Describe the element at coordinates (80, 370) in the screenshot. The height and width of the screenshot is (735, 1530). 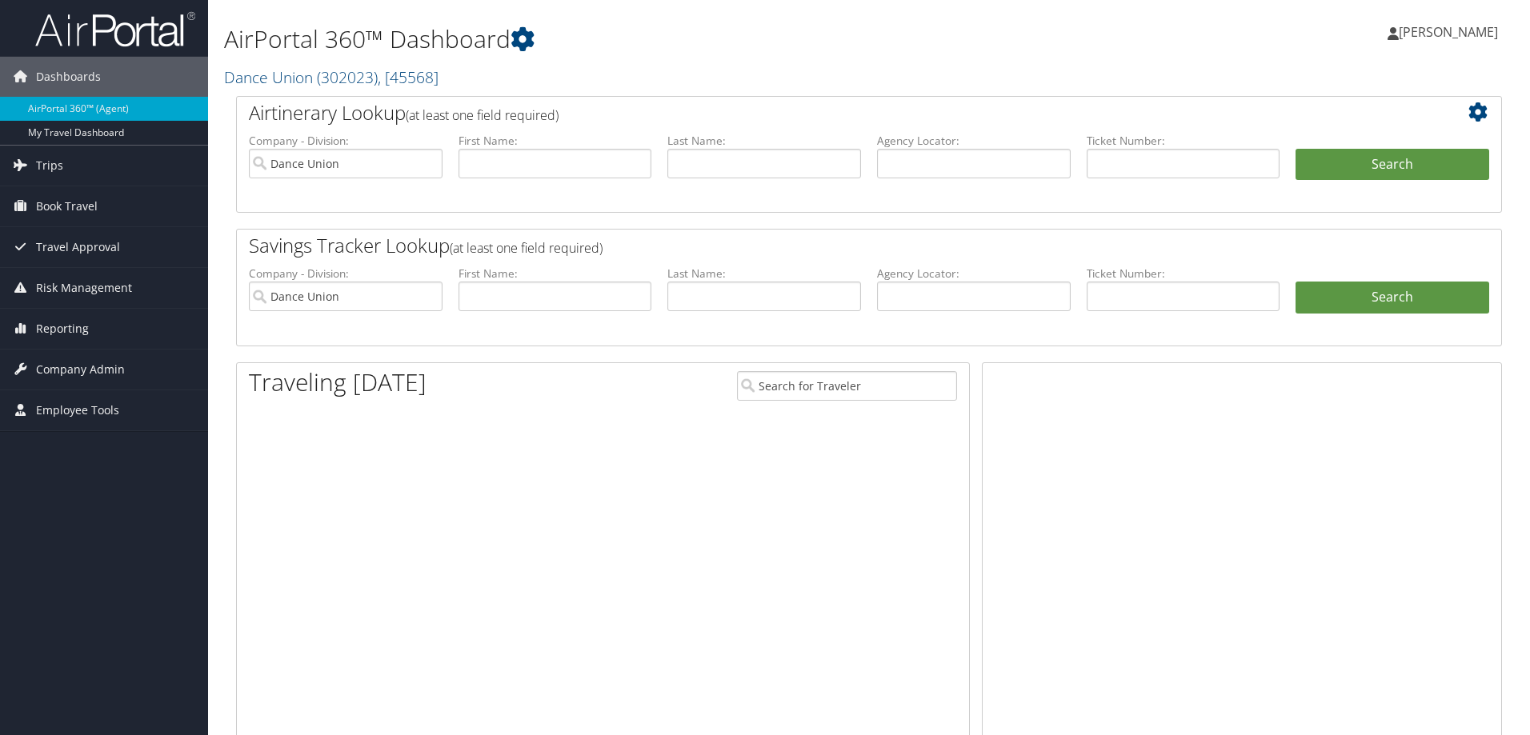
I see `span: Company Admin` at that location.